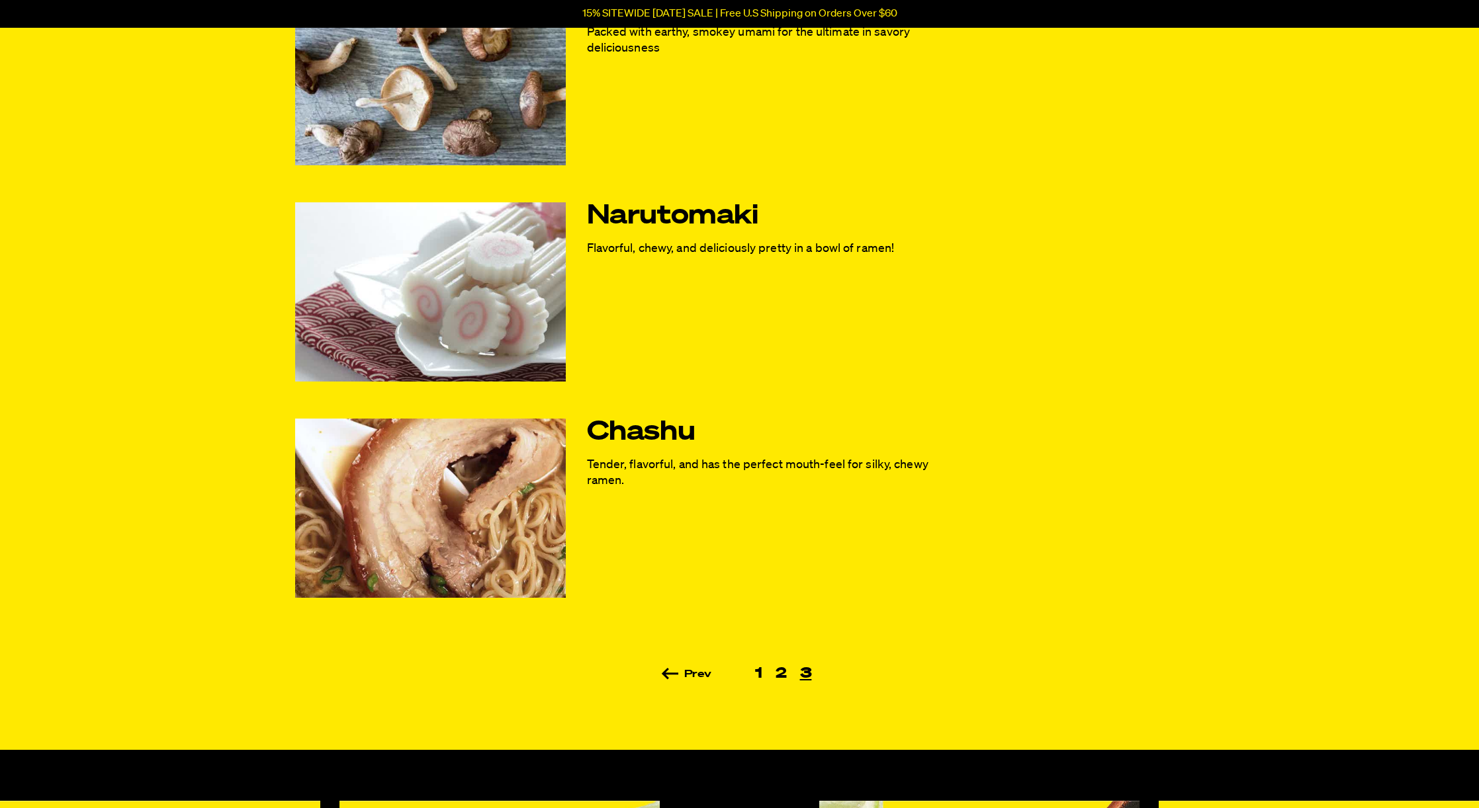 This screenshot has width=1479, height=808. Describe the element at coordinates (769, 40) in the screenshot. I see `p: Packed with earthy, smokey umami for the ultimate in savory deliciousness` at that location.